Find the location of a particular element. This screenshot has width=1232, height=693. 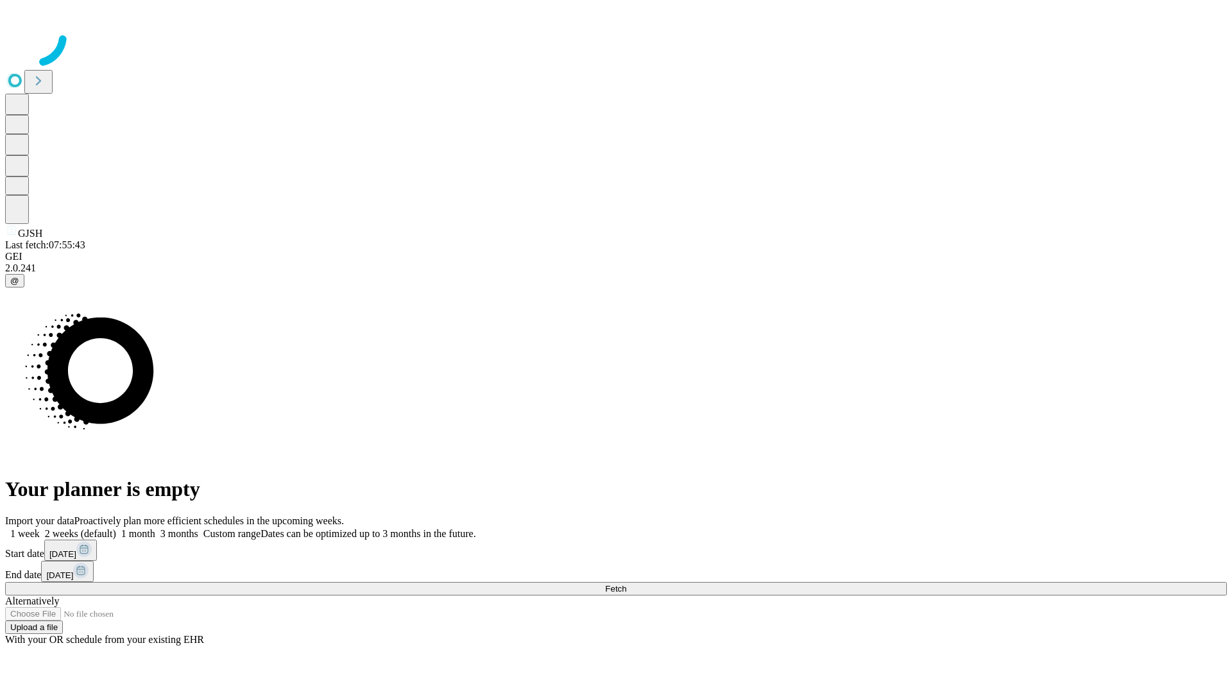

span: 1 week is located at coordinates (25, 533).